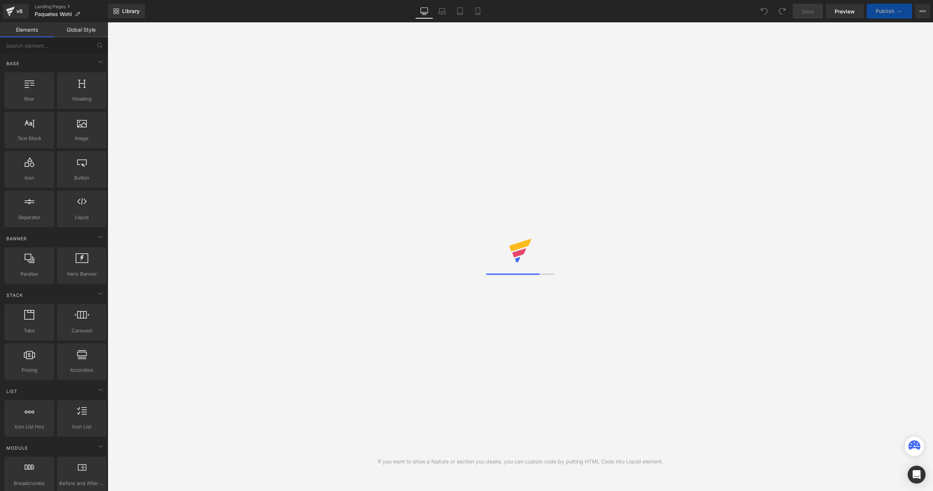 This screenshot has width=933, height=491. What do you see at coordinates (442, 11) in the screenshot?
I see `a: Laptop` at bounding box center [442, 11].